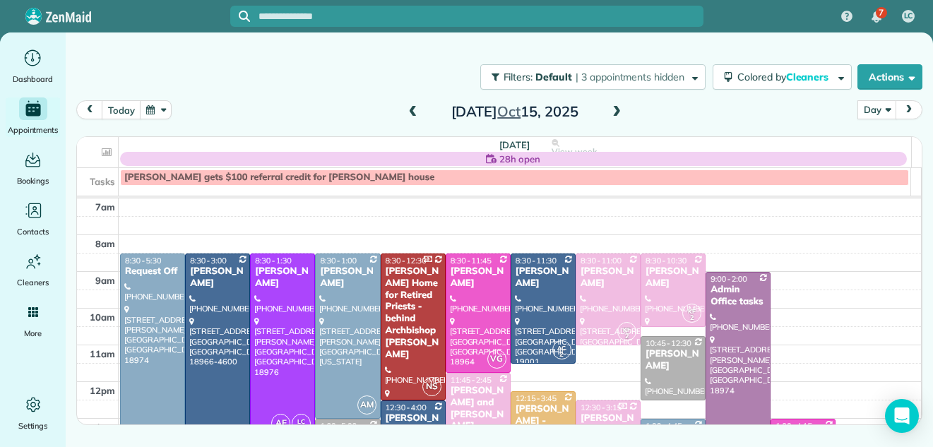  What do you see at coordinates (508, 111) in the screenshot?
I see `span: Oct` at bounding box center [508, 111].